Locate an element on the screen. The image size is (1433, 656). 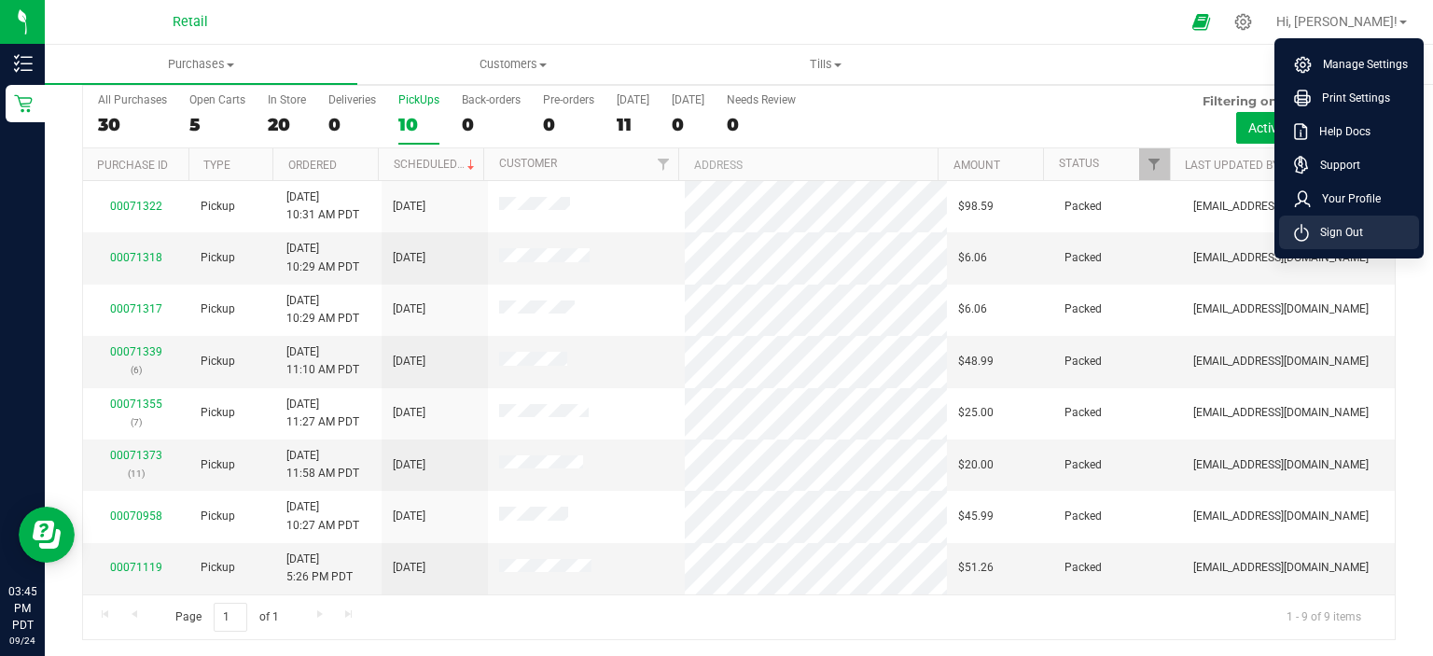
span: $45.99 is located at coordinates (976, 516).